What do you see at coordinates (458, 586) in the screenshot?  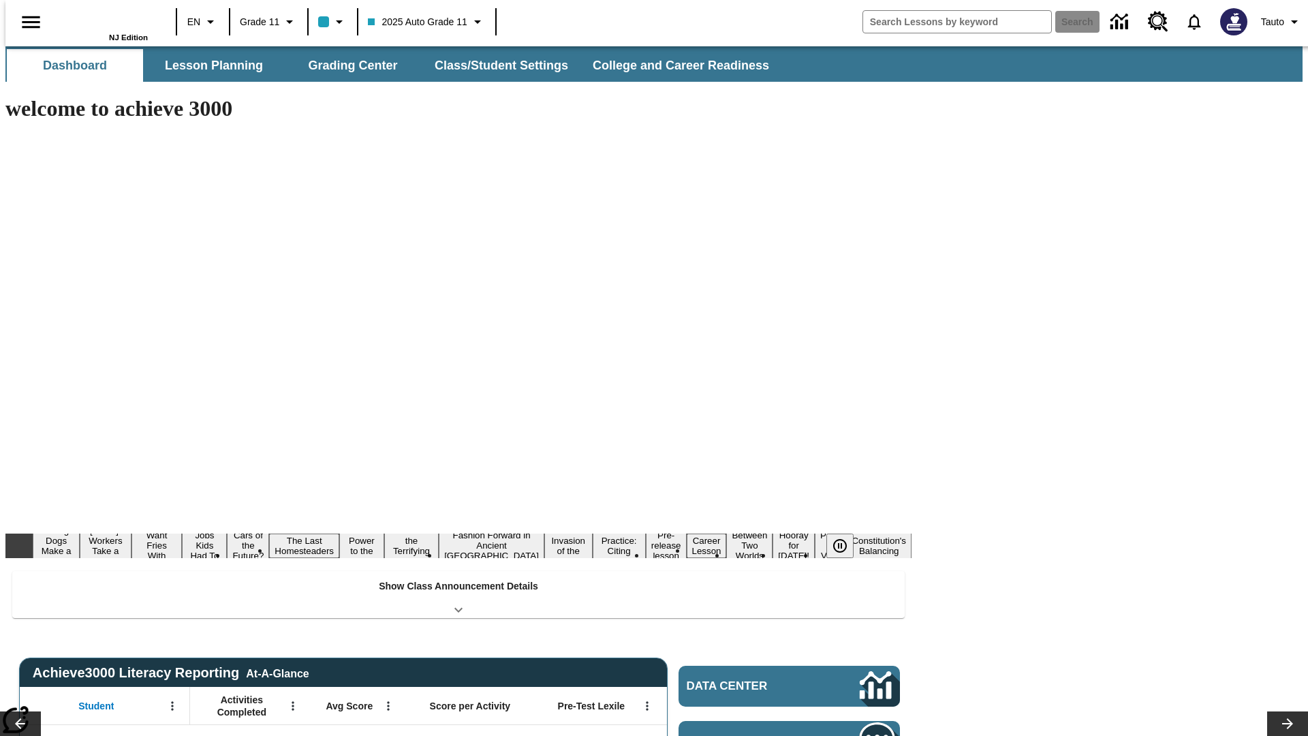 I see `p: Show Class Announcement Details` at bounding box center [458, 586].